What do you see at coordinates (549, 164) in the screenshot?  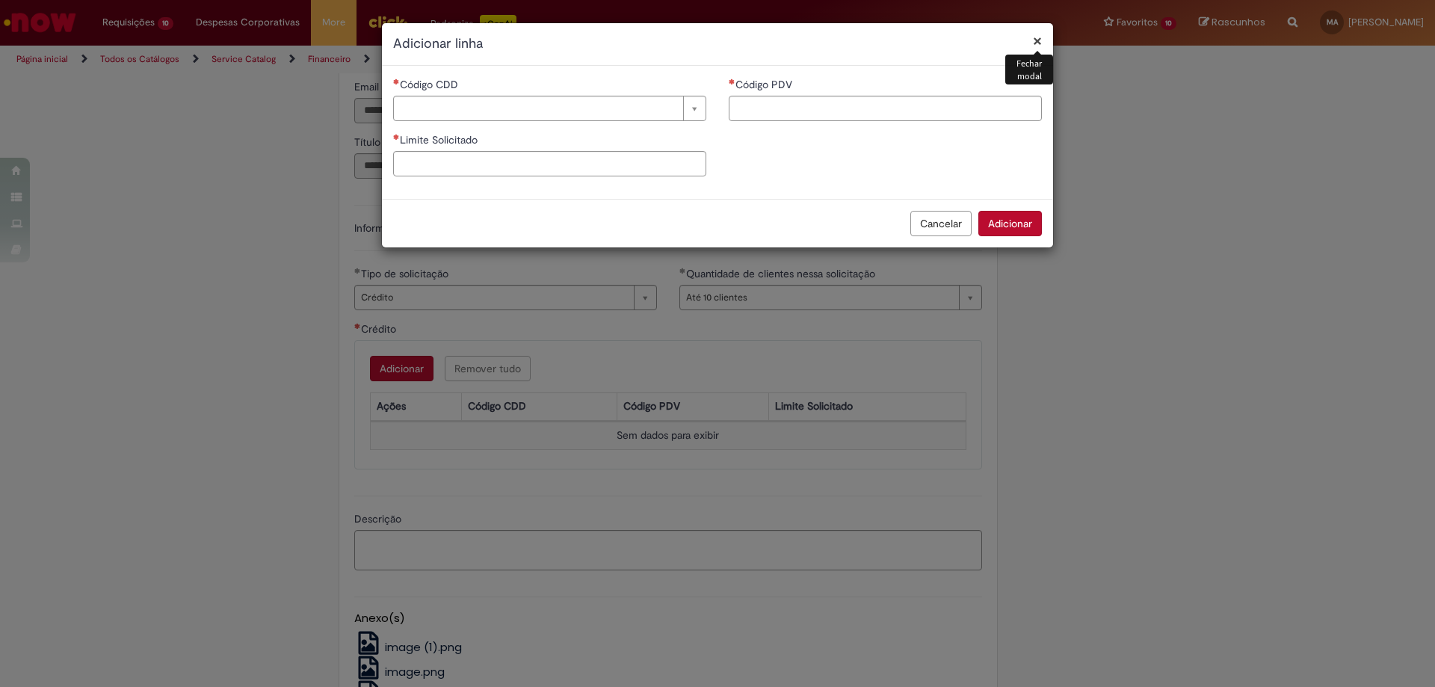 I see `input: Limite Solicitado` at bounding box center [549, 164].